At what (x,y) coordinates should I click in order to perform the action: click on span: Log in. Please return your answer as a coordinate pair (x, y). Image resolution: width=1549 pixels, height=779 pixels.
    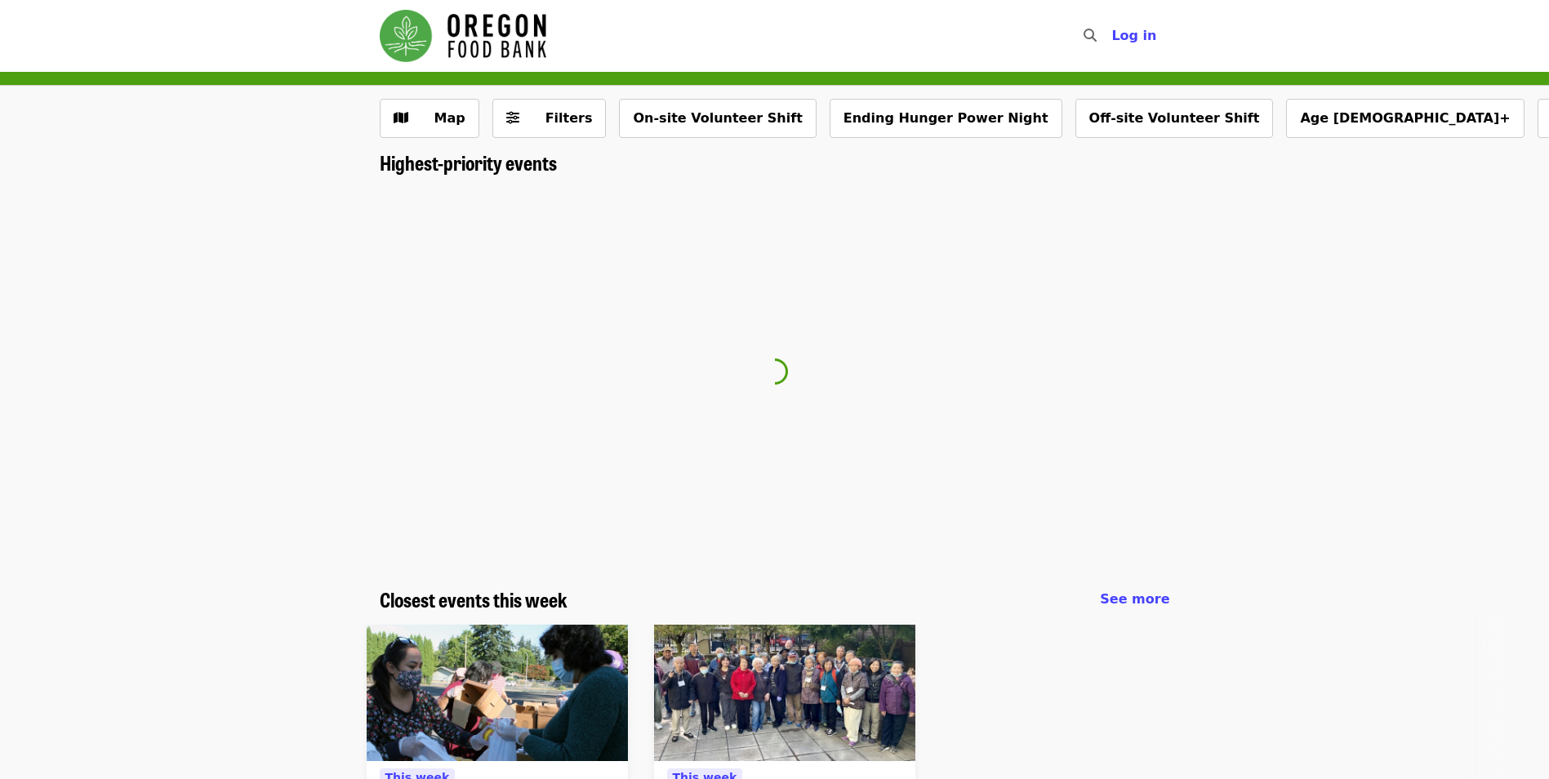
    Looking at the image, I should click on (1134, 35).